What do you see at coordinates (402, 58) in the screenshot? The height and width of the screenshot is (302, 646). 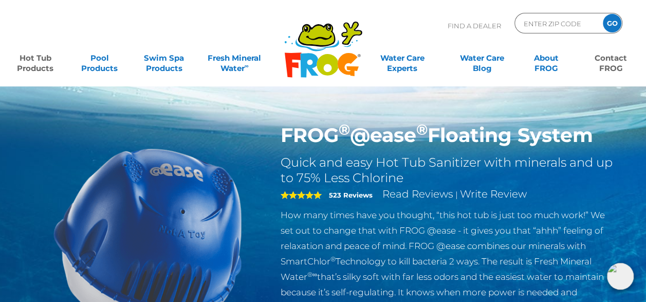 I see `a: Water CareExperts` at bounding box center [402, 58].